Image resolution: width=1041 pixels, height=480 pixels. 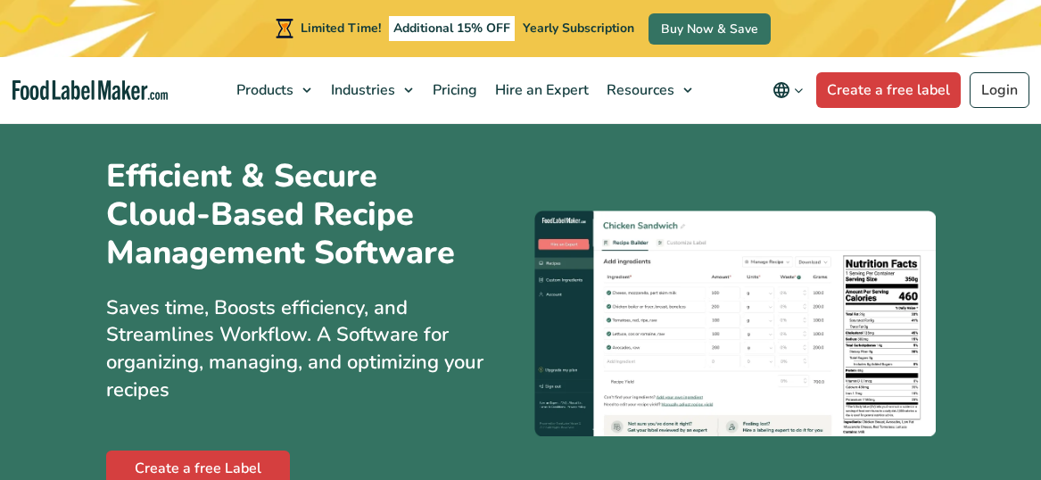 I want to click on span: Yearly Subscription, so click(x=578, y=28).